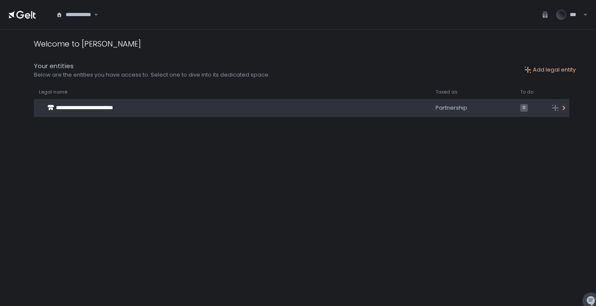 This screenshot has width=596, height=306. I want to click on button: Add legal entity, so click(550, 70).